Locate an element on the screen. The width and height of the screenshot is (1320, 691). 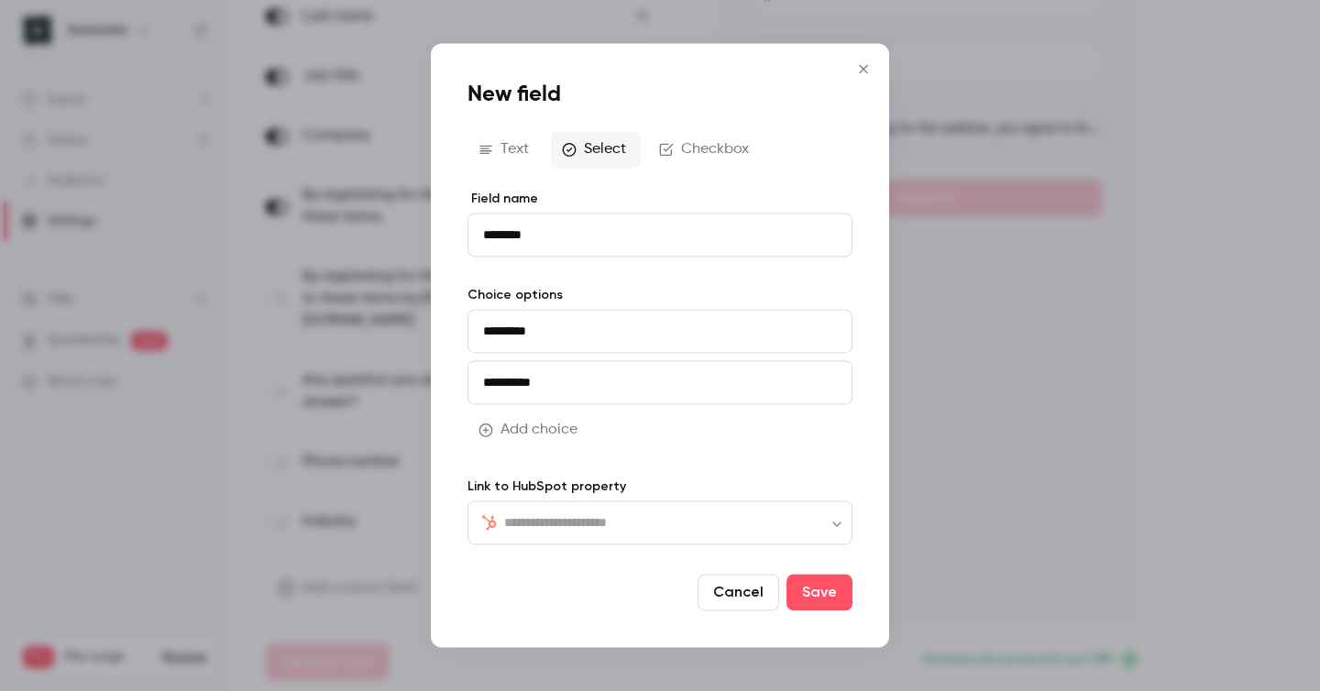
button: Close is located at coordinates (863, 69).